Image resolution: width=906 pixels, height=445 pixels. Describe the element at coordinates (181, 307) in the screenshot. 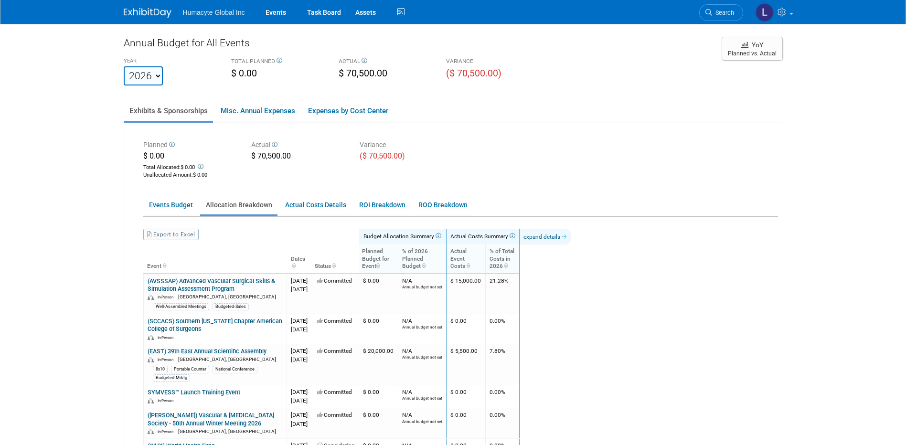

I see `div: Well-Assembled Meetings` at that location.